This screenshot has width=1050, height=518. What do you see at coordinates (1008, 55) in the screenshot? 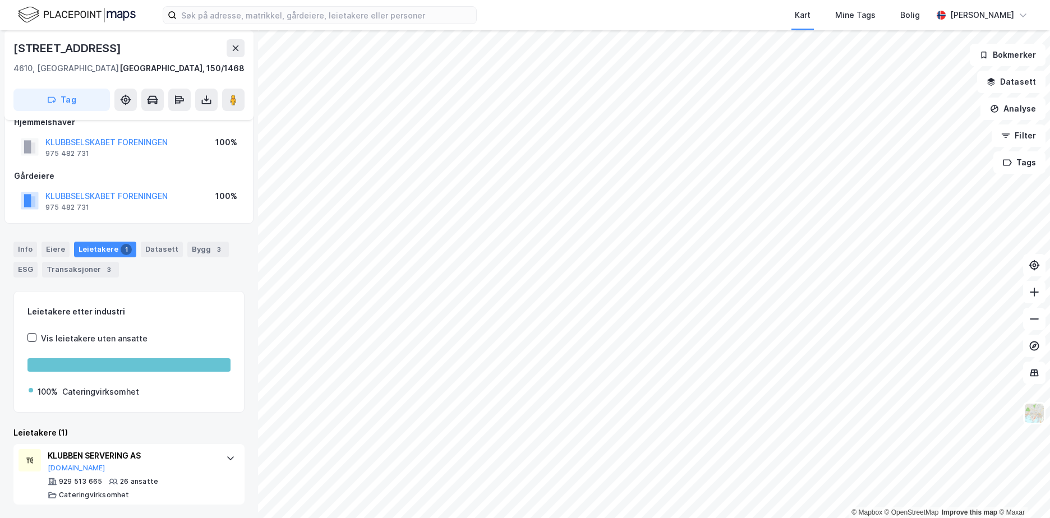
I see `button: Bokmerker` at bounding box center [1008, 55].